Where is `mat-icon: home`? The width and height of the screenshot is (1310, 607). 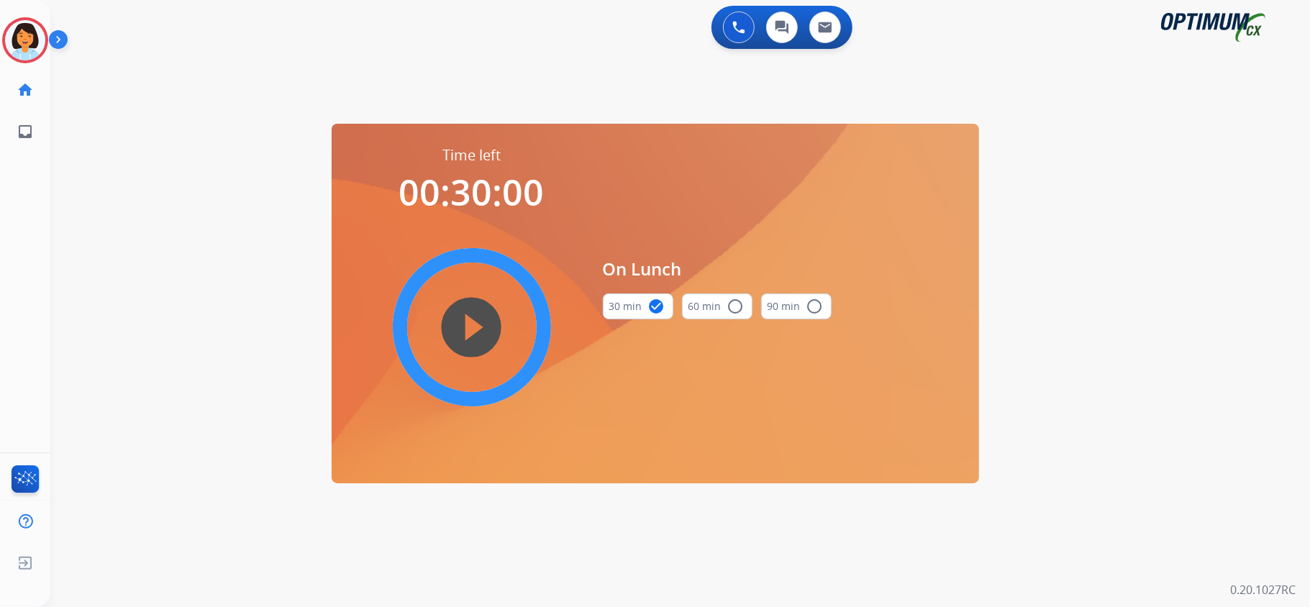
mat-icon: home is located at coordinates (25, 90).